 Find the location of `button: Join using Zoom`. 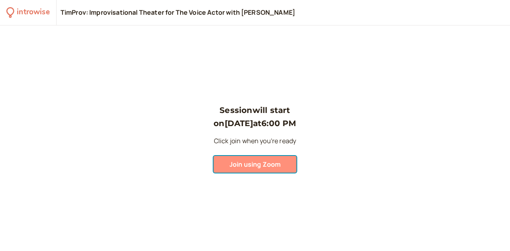

button: Join using Zoom is located at coordinates (255, 165).